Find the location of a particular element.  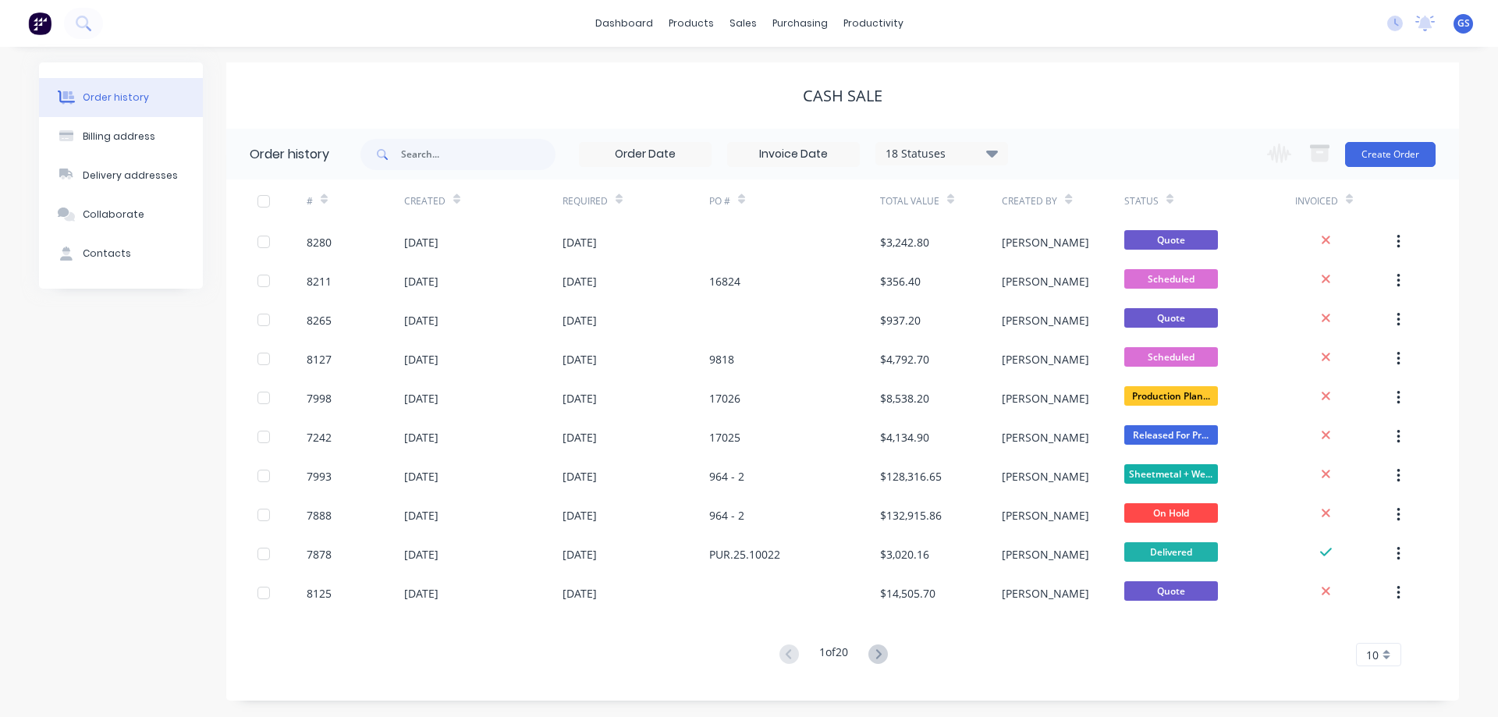

div: 17025 is located at coordinates (725, 437).